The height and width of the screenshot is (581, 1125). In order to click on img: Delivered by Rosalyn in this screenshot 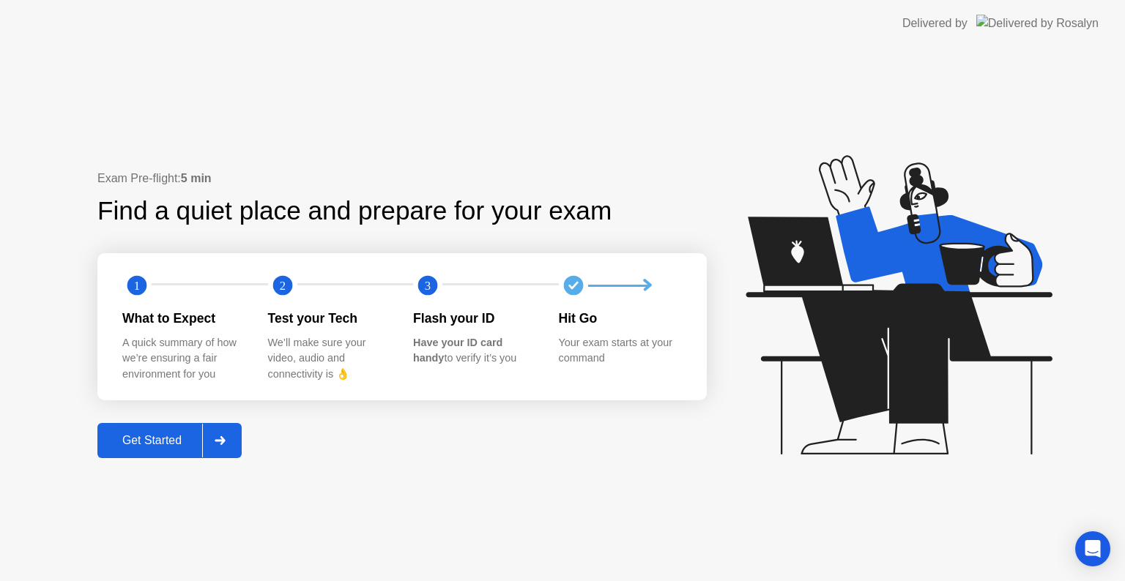, I will do `click(1037, 23)`.